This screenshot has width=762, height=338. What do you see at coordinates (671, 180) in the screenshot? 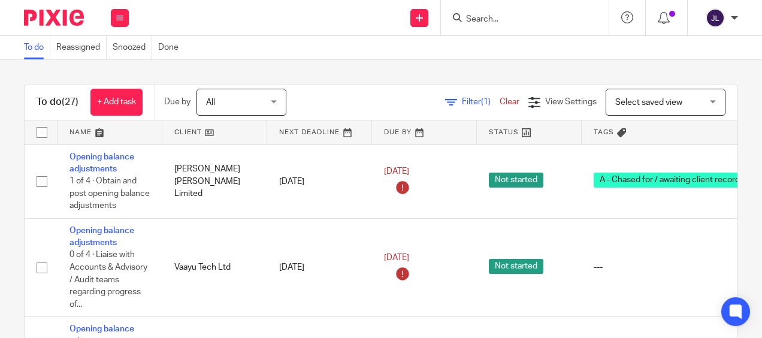
I see `span: A - Chased for / awaiting client records` at bounding box center [671, 180].